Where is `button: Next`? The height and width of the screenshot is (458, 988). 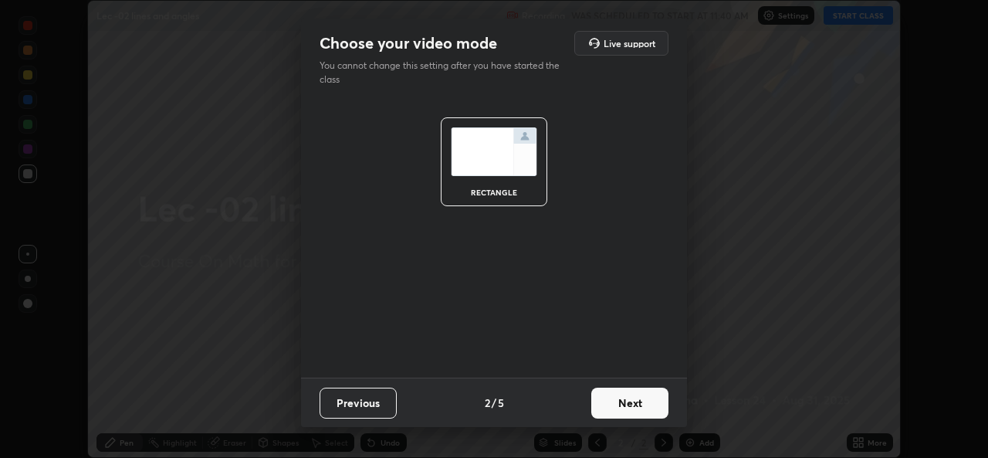 button: Next is located at coordinates (630, 403).